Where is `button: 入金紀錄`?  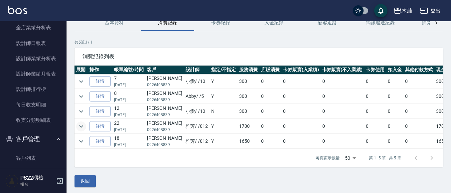 button: 入金紀錄 is located at coordinates (274, 23).